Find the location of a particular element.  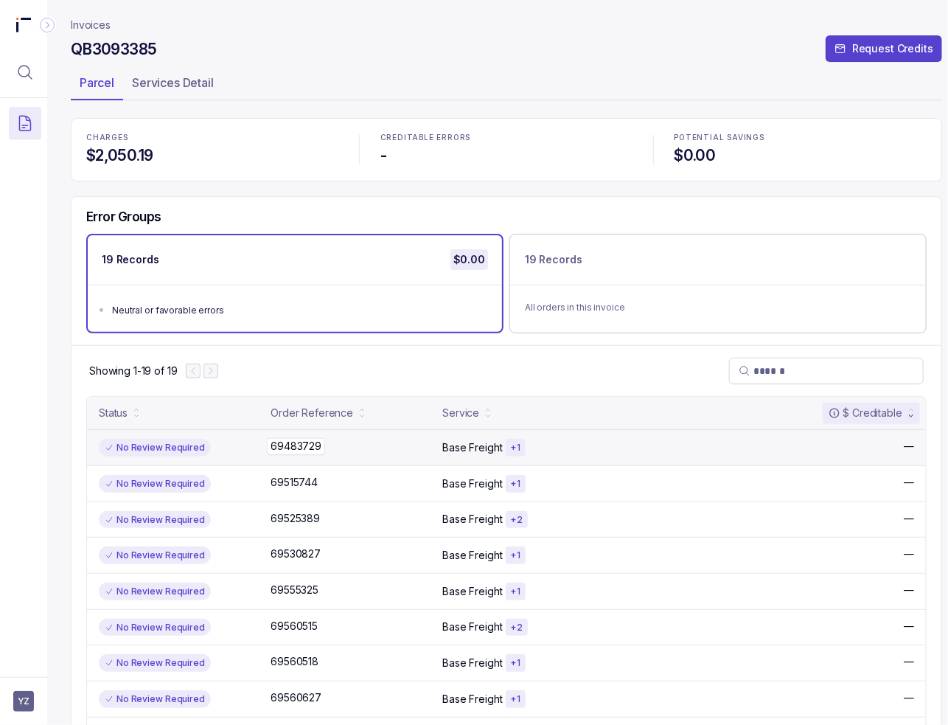

p: 69530827 is located at coordinates (296, 554).